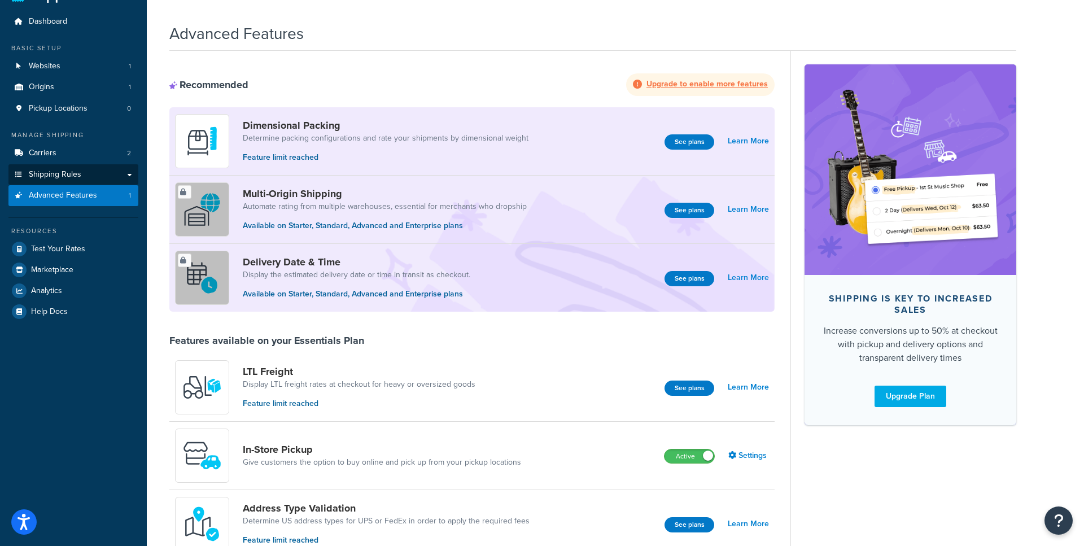  I want to click on a: Help Docs, so click(73, 312).